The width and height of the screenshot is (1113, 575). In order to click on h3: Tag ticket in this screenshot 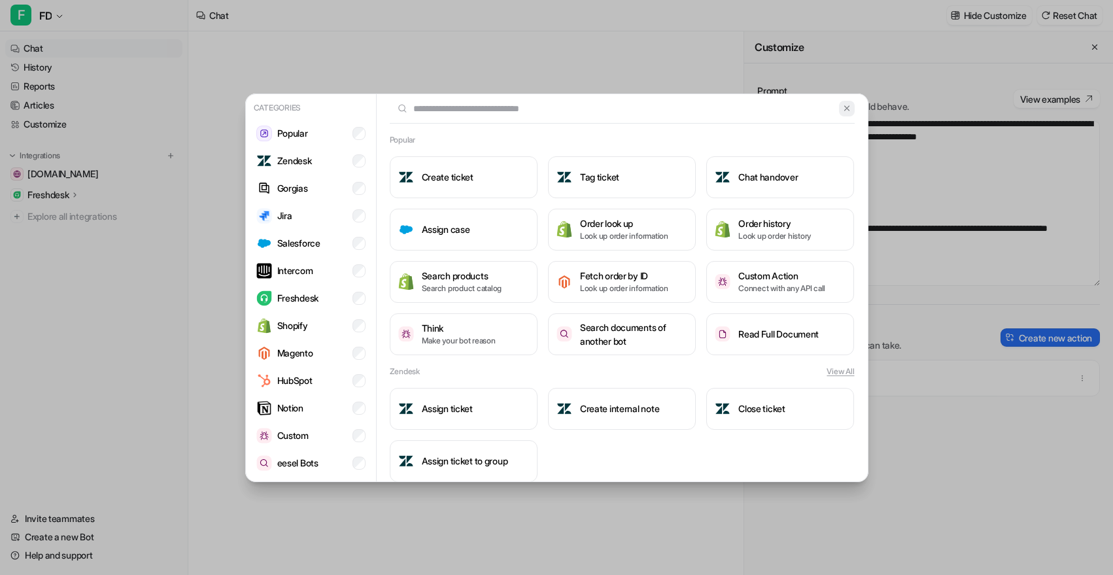, I will do `click(600, 177)`.